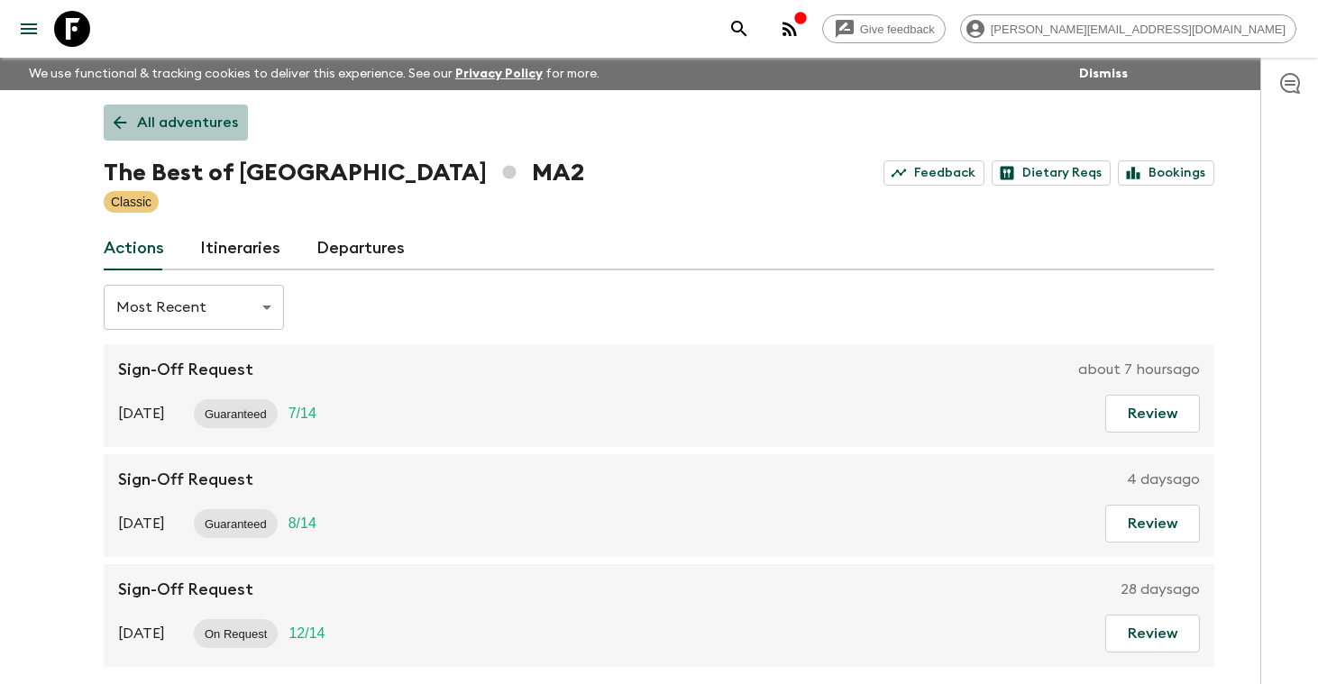 The width and height of the screenshot is (1318, 684). I want to click on p: 8 / 14, so click(302, 524).